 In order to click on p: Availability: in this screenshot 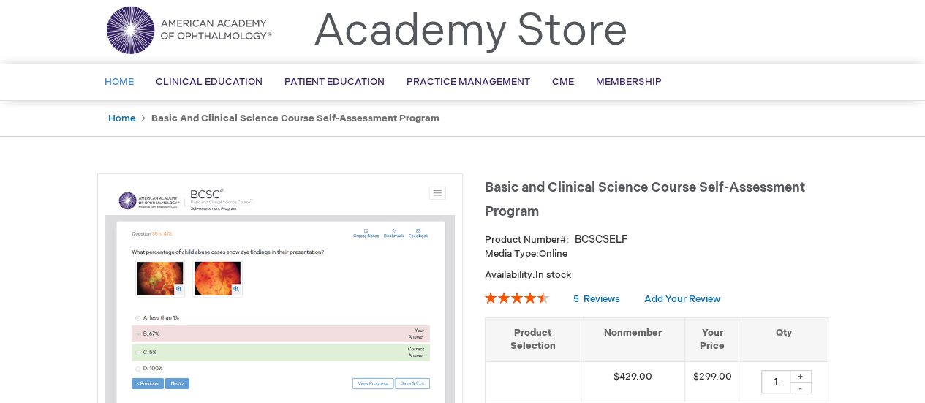, I will do `click(657, 275)`.